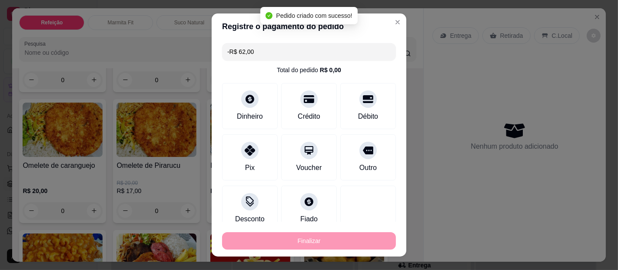  What do you see at coordinates (309, 168) in the screenshot?
I see `div: Voucher` at bounding box center [309, 168].